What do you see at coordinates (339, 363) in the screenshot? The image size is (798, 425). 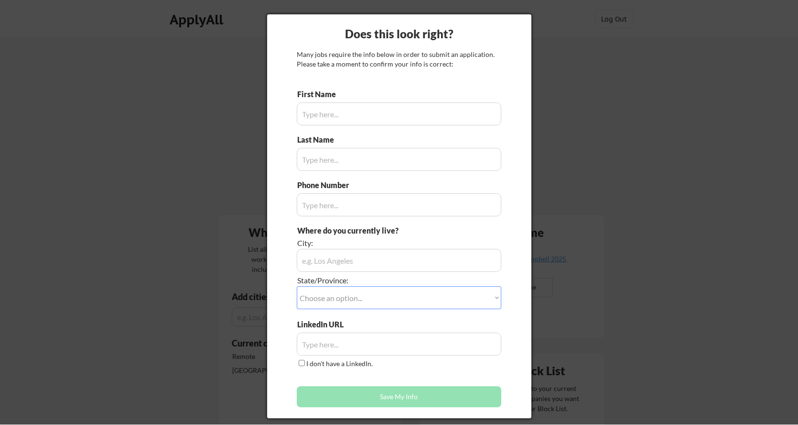 I see `label: I don't have a LinkedIn.` at bounding box center [339, 363].